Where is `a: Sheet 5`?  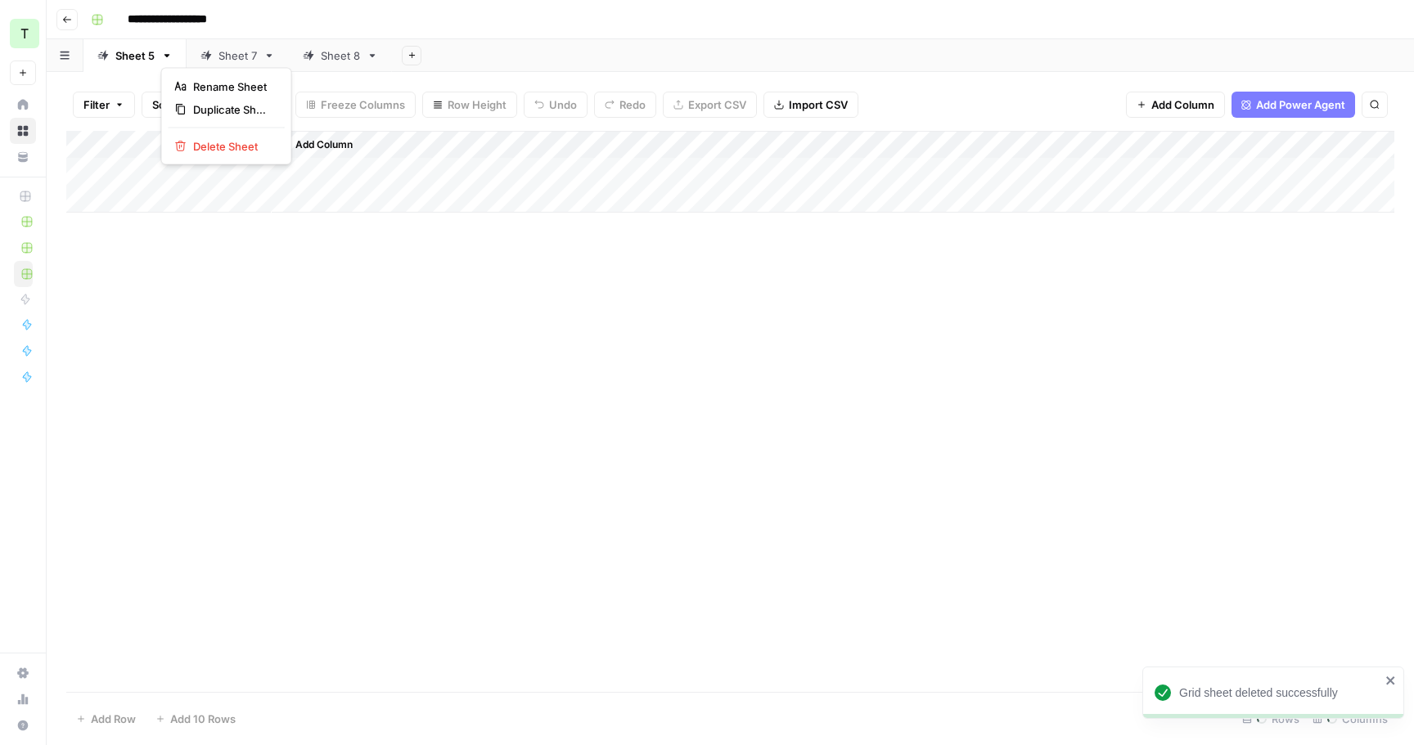 a: Sheet 5 is located at coordinates (135, 56).